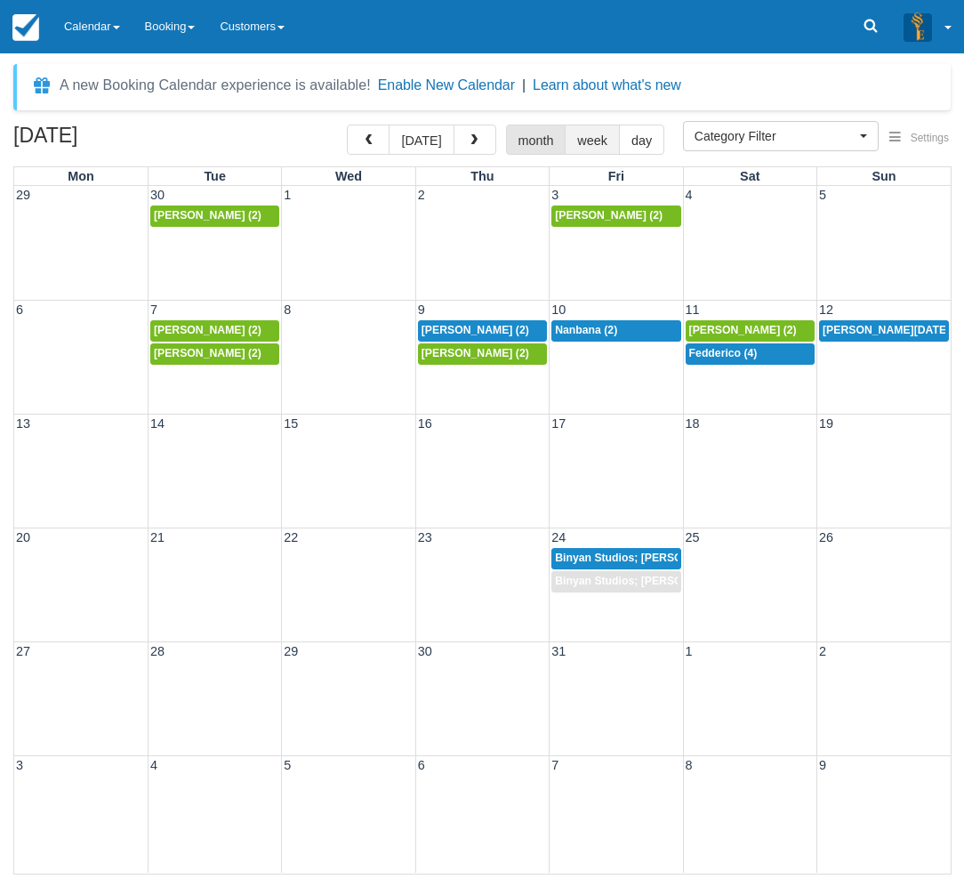 Image resolution: width=964 pixels, height=879 pixels. What do you see at coordinates (291, 423) in the screenshot?
I see `span: 15` at bounding box center [291, 423].